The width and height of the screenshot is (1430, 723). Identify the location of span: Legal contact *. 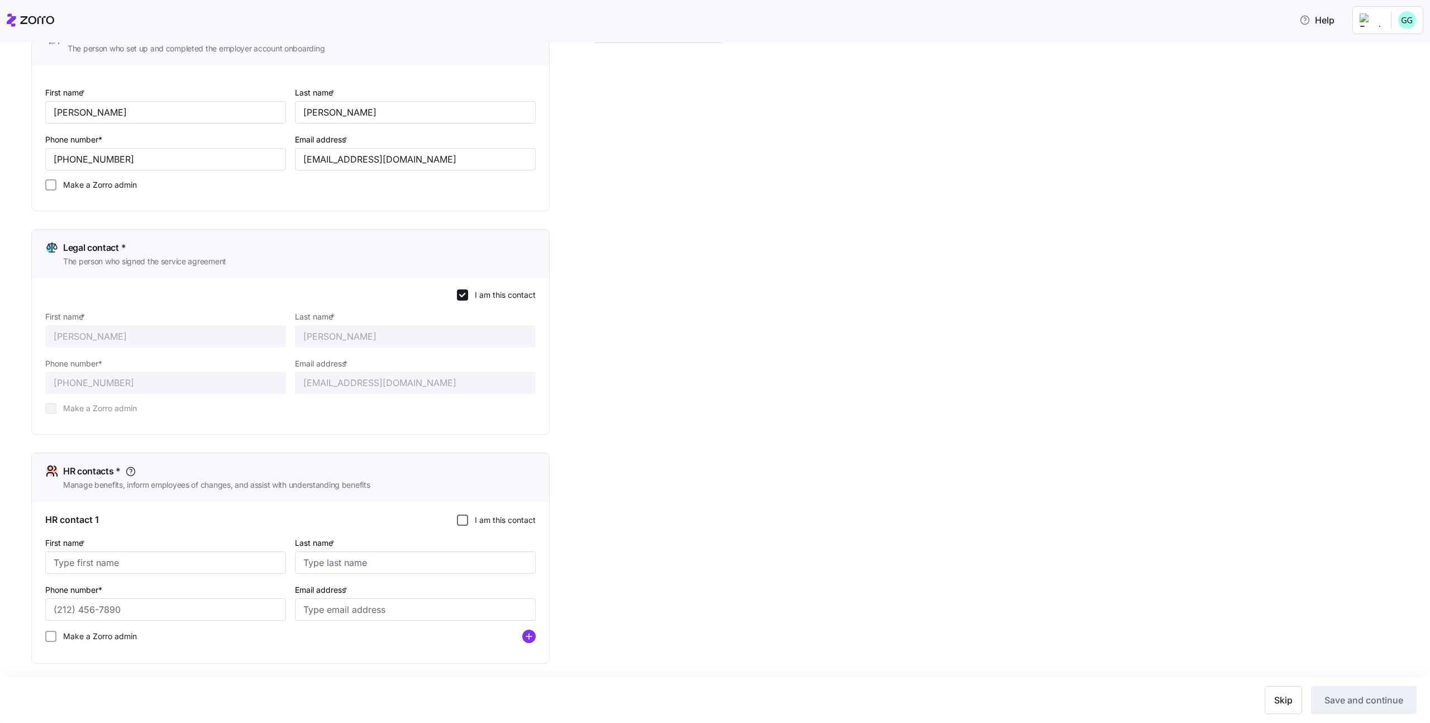
(94, 248).